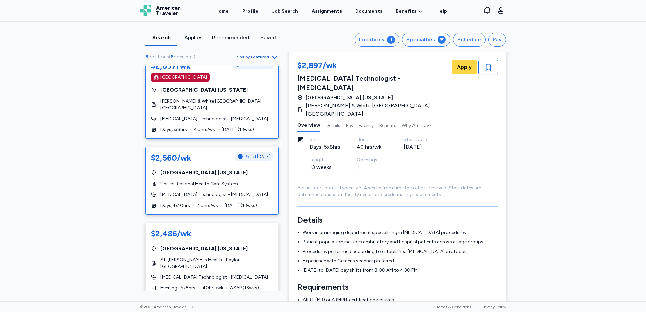 This screenshot has width=646, height=312. I want to click on a: Terms & Conditions, so click(453, 307).